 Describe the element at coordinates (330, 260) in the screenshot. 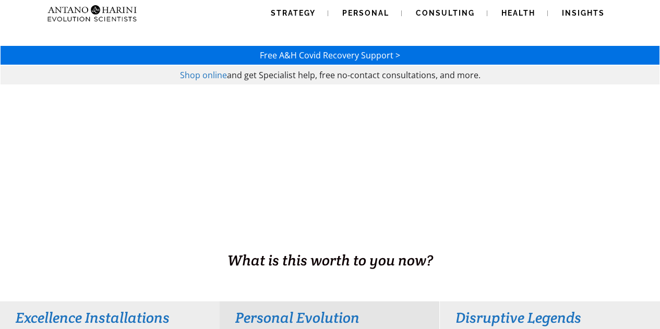

I see `span: What is this worth to you now?` at that location.